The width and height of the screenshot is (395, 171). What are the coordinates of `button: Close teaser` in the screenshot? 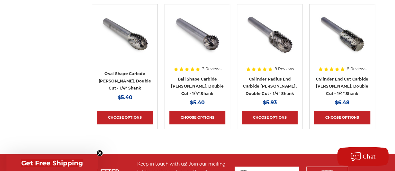 It's located at (100, 153).